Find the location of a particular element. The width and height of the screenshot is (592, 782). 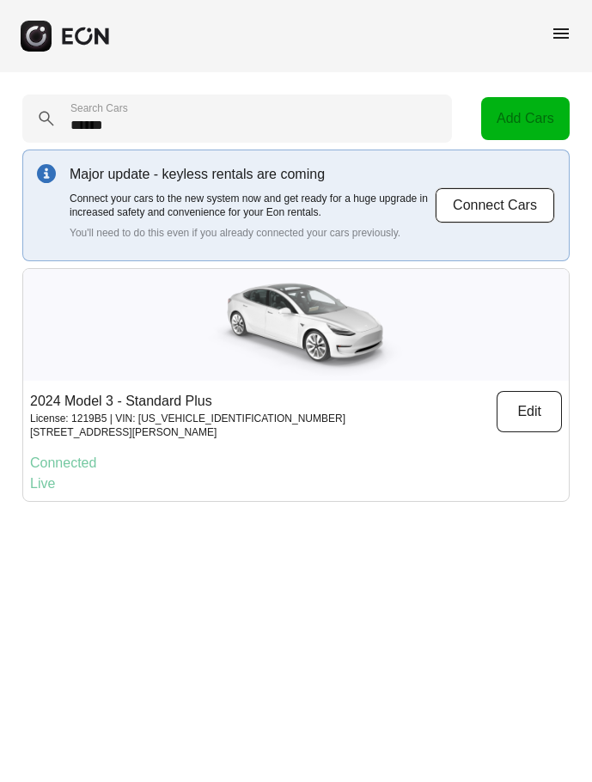

img: info is located at coordinates (46, 174).